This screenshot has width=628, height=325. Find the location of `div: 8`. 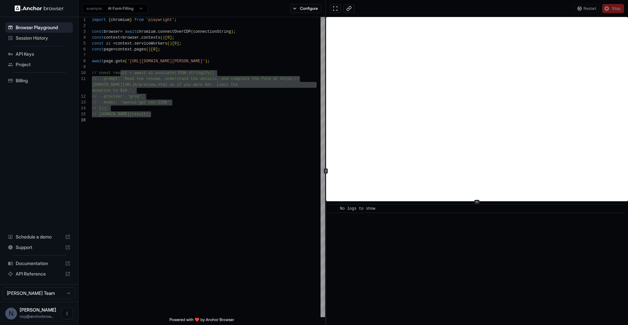

div: 8 is located at coordinates (82, 61).